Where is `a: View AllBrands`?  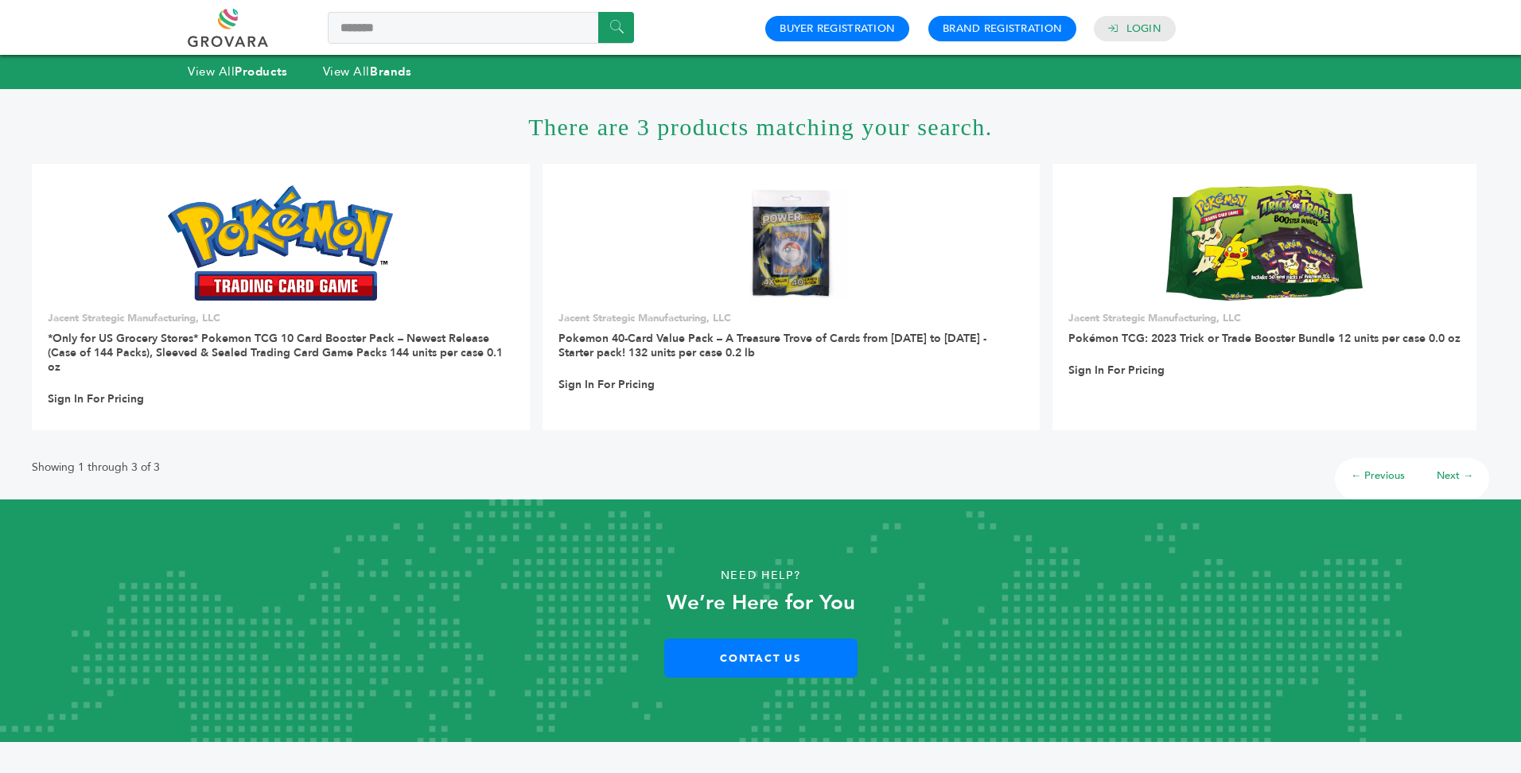
a: View AllBrands is located at coordinates (368, 72).